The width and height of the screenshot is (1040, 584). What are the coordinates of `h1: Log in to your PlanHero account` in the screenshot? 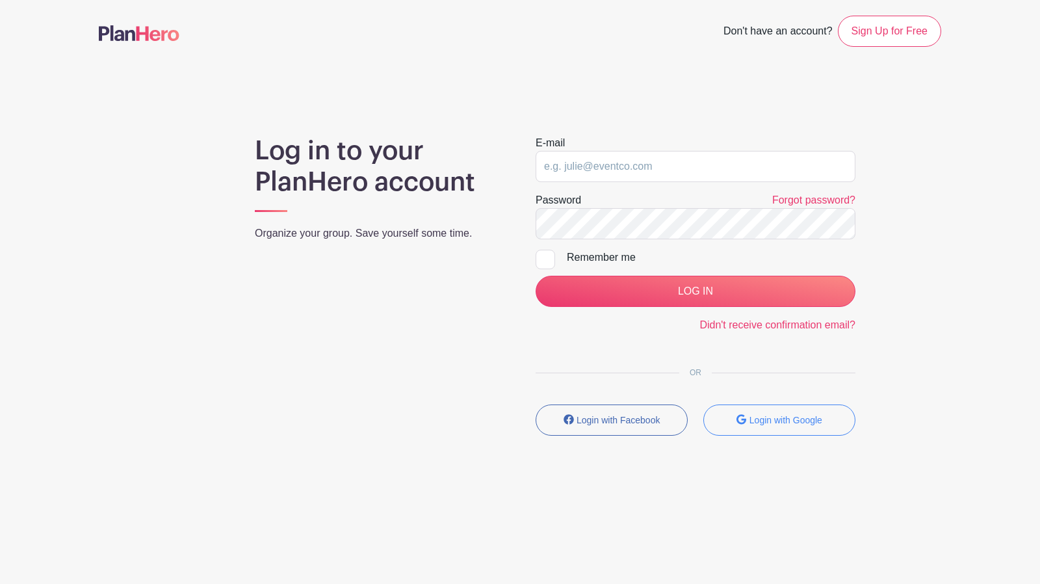 It's located at (380, 166).